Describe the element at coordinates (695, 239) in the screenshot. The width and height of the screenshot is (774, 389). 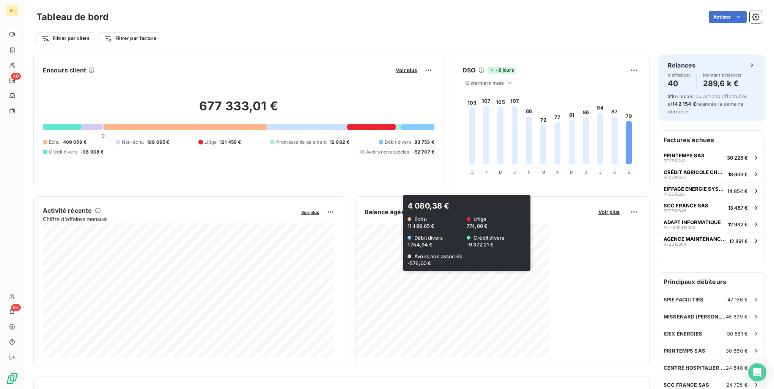
I see `span: AGENCE MAINTENANCE AXIMA CONCEPT` at that location.